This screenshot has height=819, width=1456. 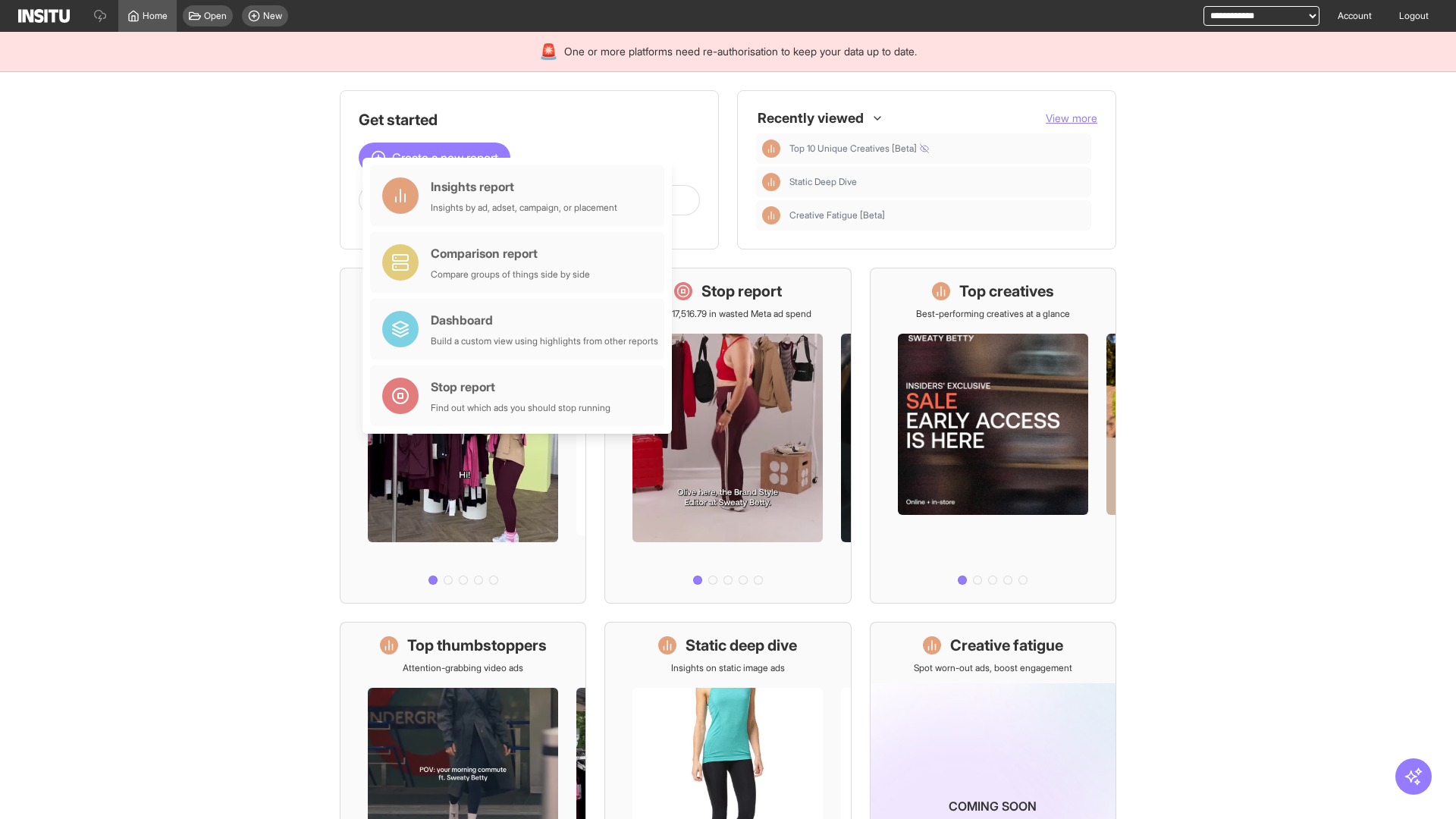 I want to click on a: Stop reportSave £17,516.79 in wasted Meta ad spend, so click(x=728, y=436).